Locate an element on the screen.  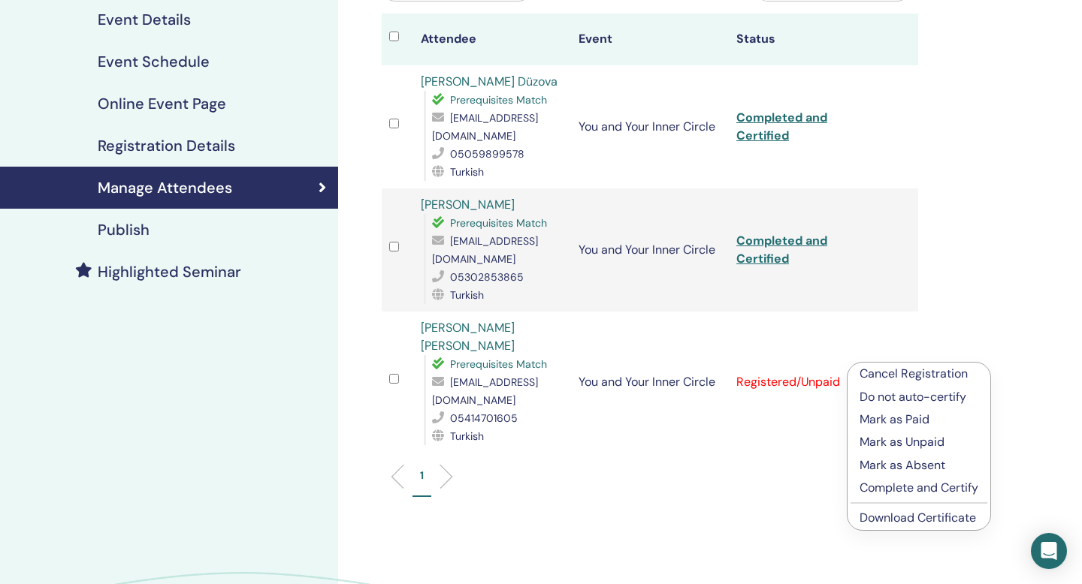
th: Event is located at coordinates (650, 39).